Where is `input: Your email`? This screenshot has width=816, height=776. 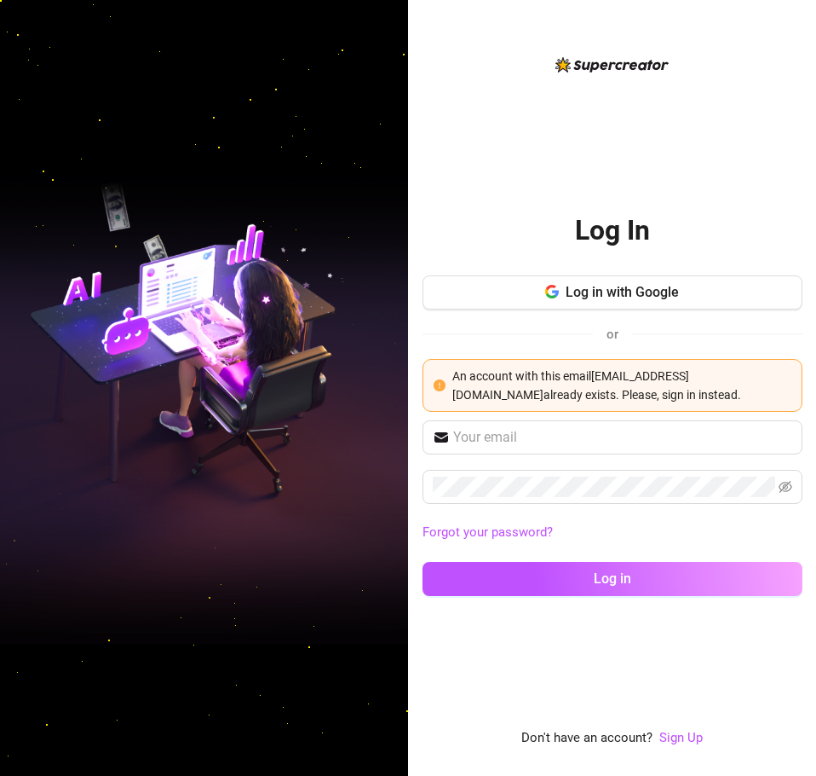
input: Your email is located at coordinates (623, 437).